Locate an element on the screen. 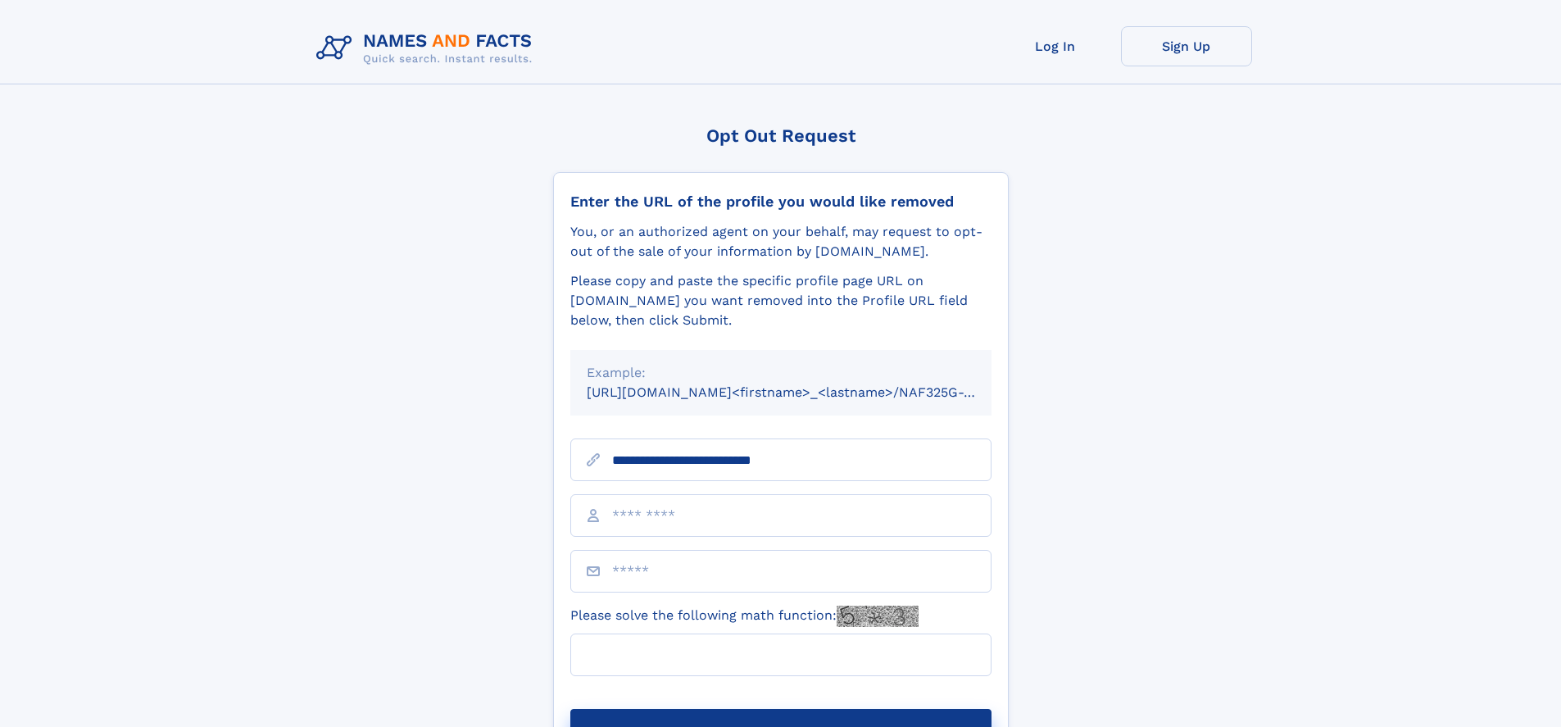  a: Log In is located at coordinates (1055, 46).